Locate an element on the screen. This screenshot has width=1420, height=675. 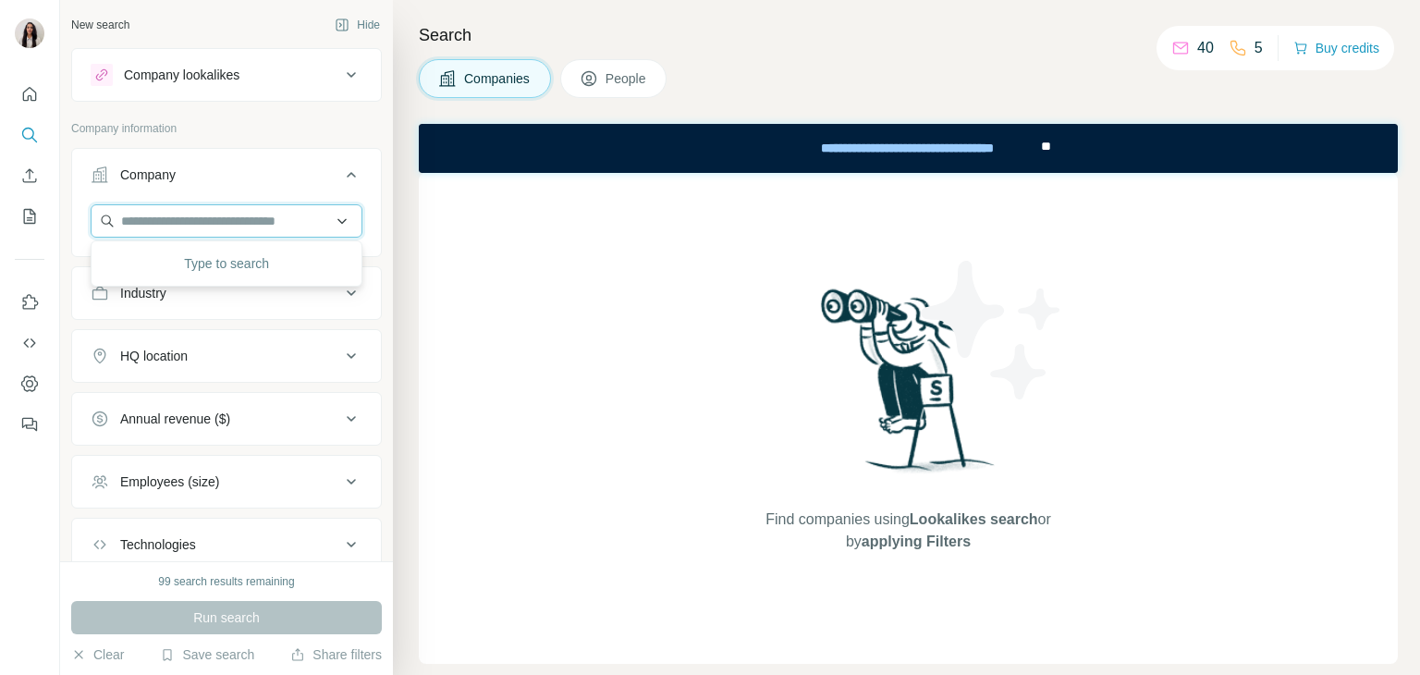
button: HQ location is located at coordinates (226, 356).